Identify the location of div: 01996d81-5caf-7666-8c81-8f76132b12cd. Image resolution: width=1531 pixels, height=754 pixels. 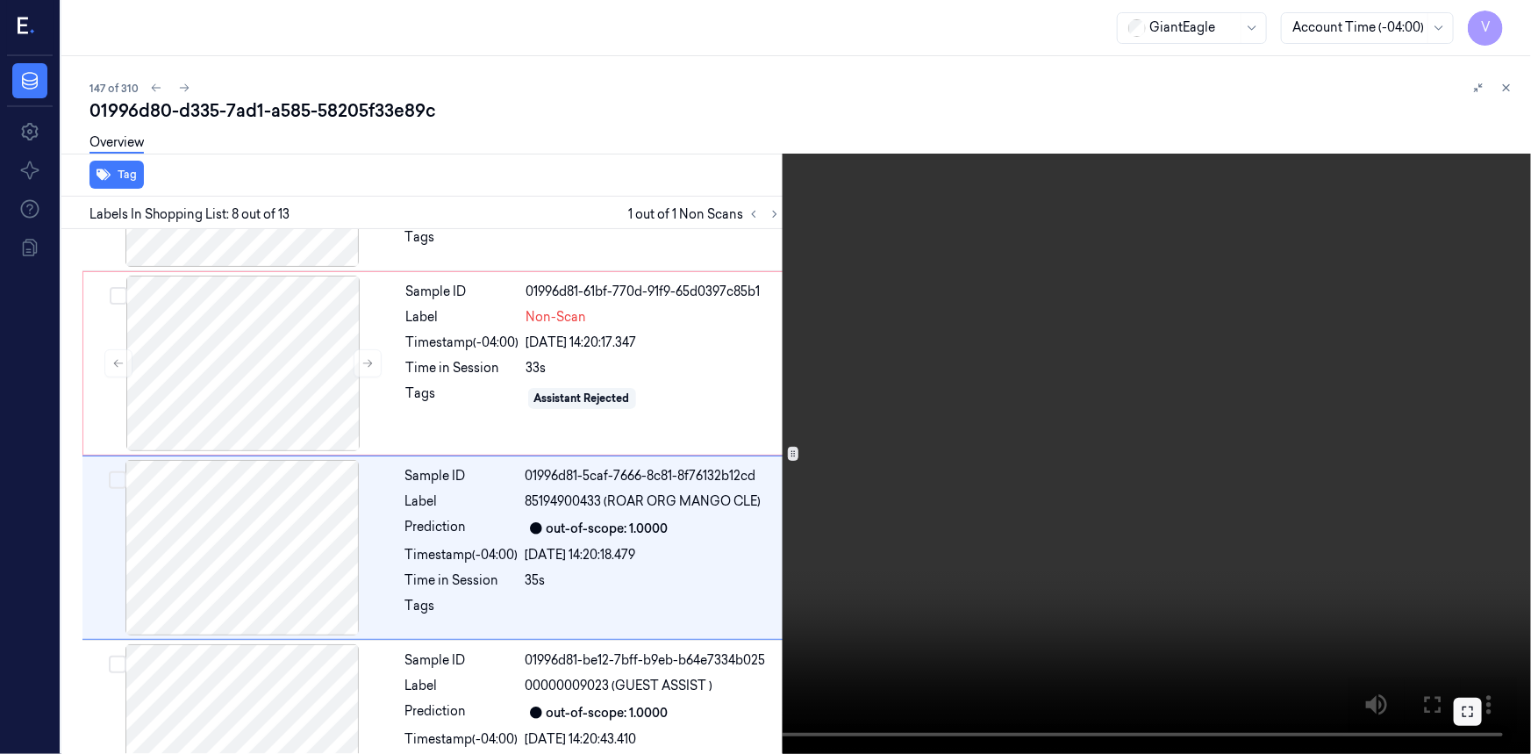
(654, 476).